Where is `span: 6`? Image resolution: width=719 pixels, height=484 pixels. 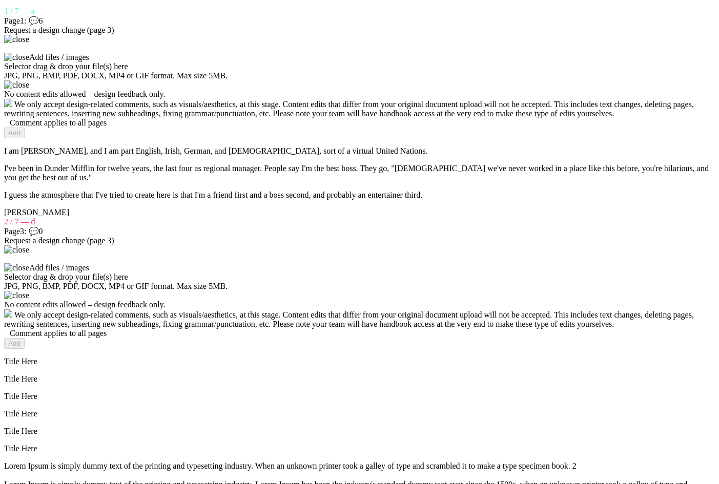 span: 6 is located at coordinates (41, 21).